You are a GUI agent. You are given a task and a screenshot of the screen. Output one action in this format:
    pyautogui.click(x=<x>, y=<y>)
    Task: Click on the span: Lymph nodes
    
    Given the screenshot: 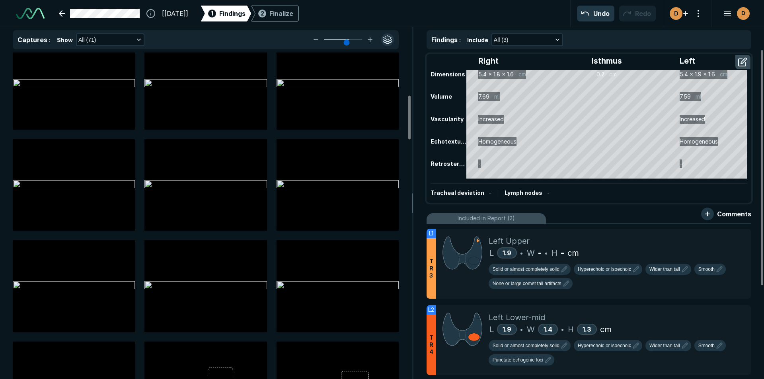 What is the action you would take?
    pyautogui.click(x=523, y=193)
    